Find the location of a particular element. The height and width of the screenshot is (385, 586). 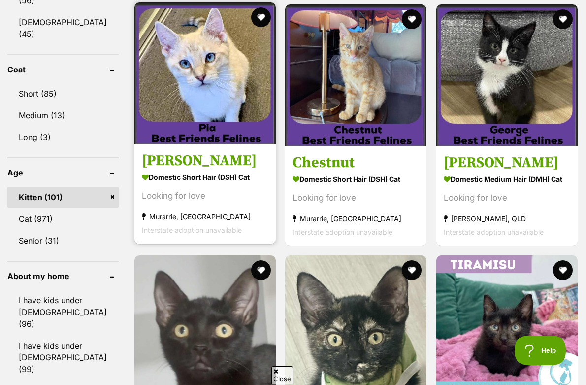

strong: Domestic Medium Hair (DMH) Cat is located at coordinates (507, 179).